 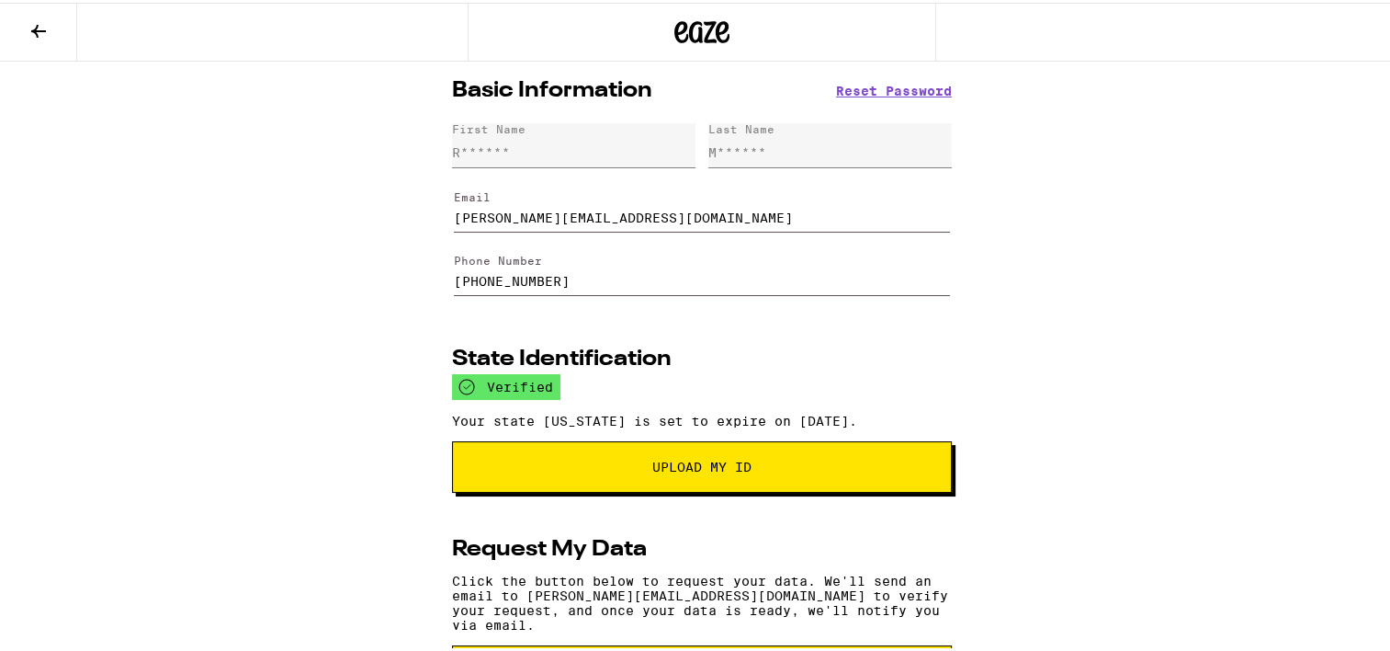 What do you see at coordinates (489, 126) in the screenshot?
I see `div: First Name` at bounding box center [489, 126].